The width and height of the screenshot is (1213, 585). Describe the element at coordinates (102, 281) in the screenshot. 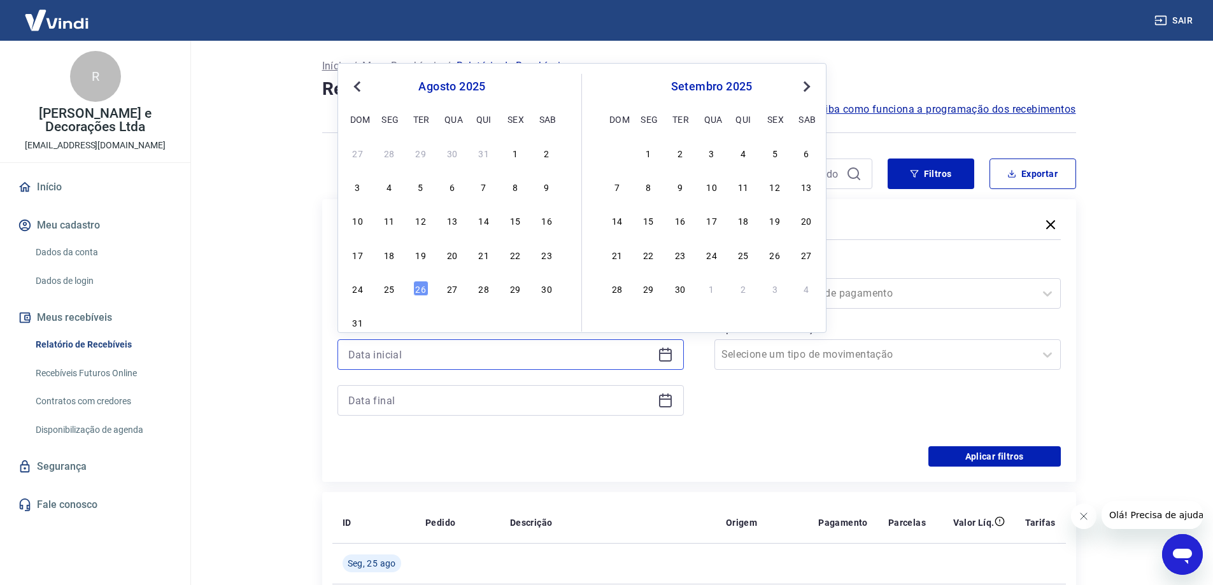

I see `a: Dados de login` at that location.